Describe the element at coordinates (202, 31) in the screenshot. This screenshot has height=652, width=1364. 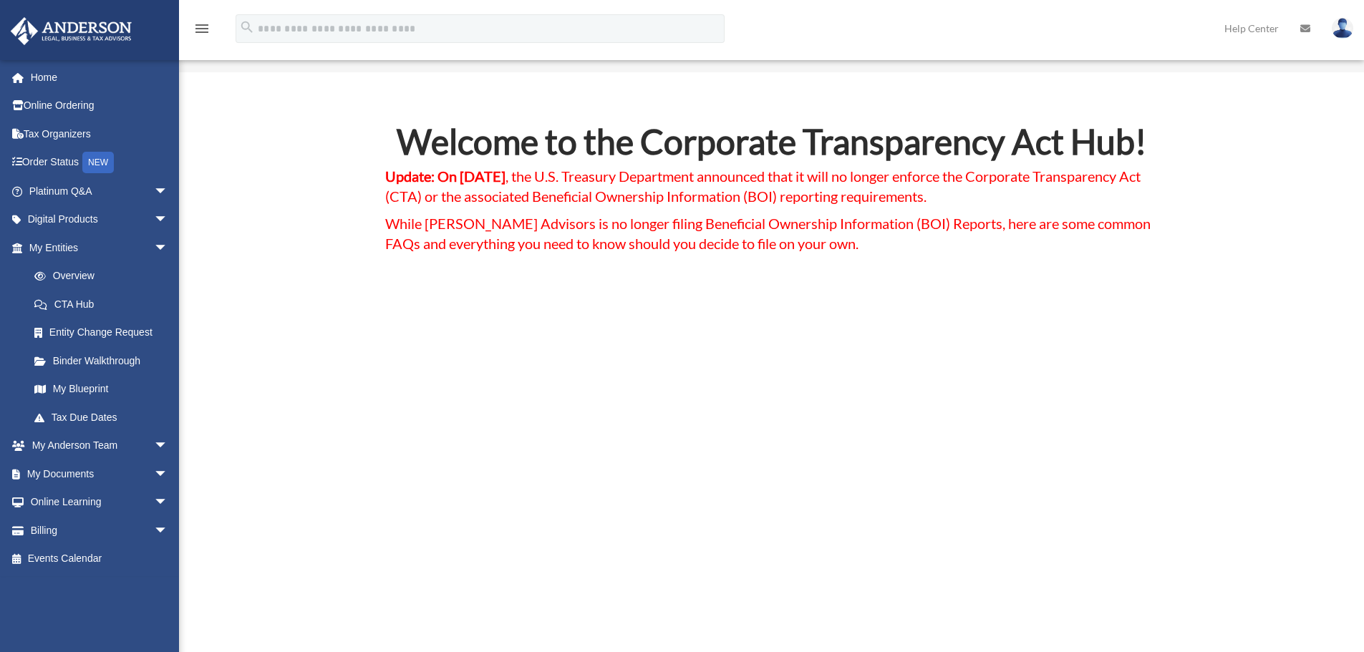
I see `a: menu` at that location.